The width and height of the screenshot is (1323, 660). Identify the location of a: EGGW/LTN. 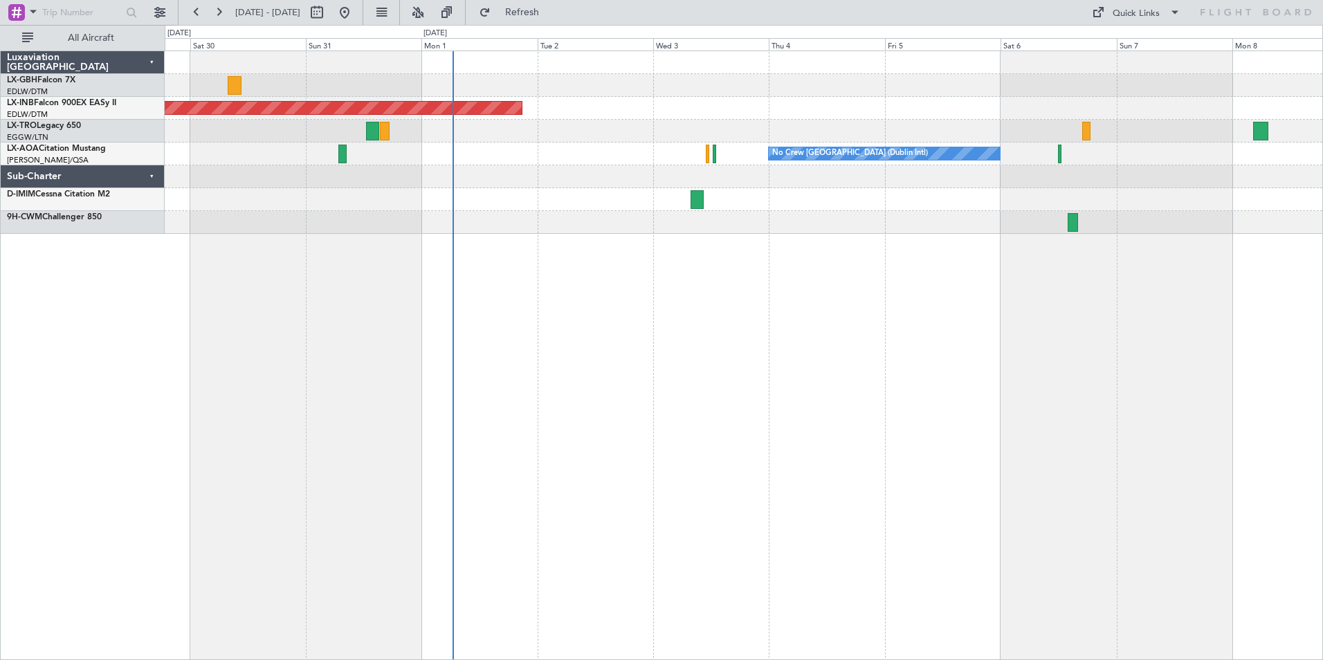
(28, 137).